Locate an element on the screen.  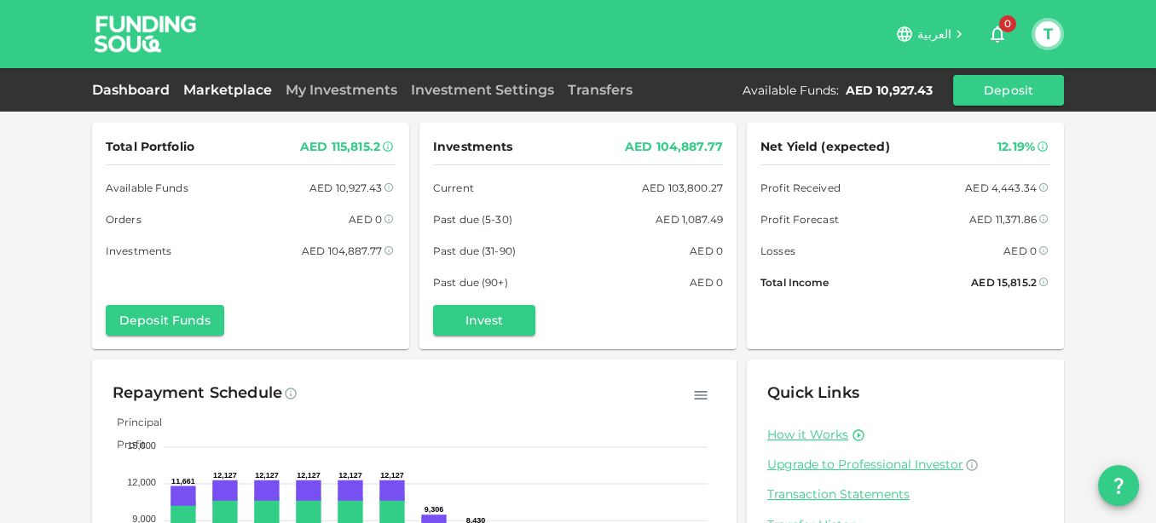
button: T is located at coordinates (1048, 34).